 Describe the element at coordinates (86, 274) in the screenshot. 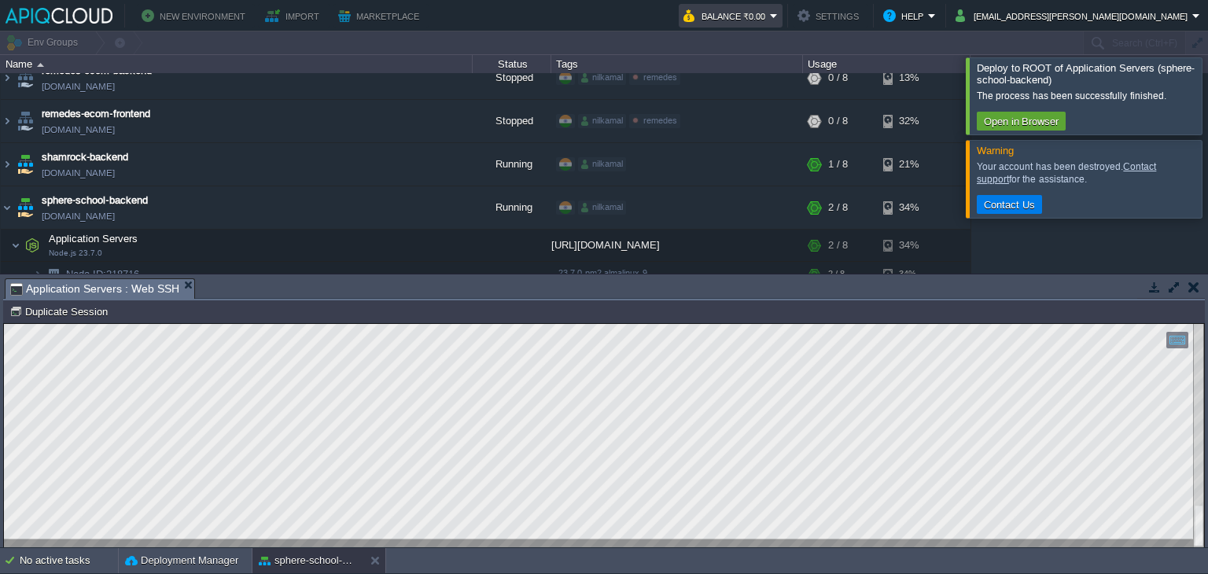

I see `span: Node ID:` at that location.